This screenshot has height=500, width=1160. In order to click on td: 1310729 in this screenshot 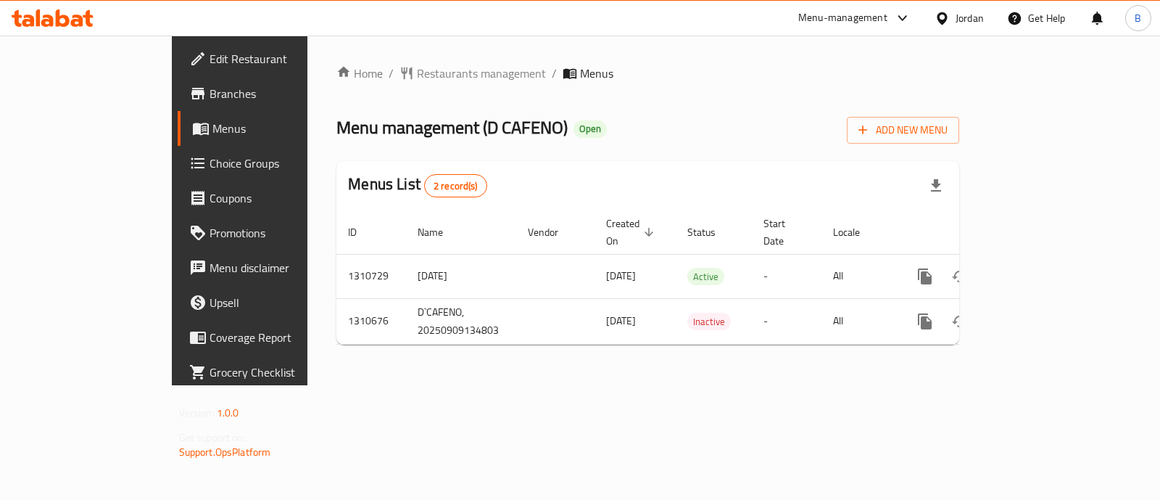, I will do `click(371, 275)`.